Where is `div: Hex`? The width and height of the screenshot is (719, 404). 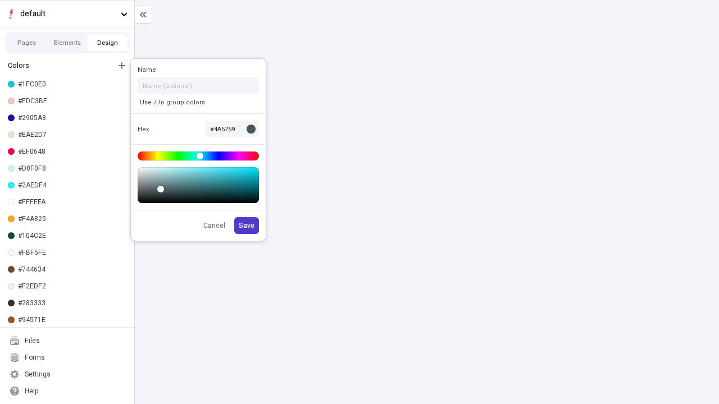
div: Hex is located at coordinates (156, 129).